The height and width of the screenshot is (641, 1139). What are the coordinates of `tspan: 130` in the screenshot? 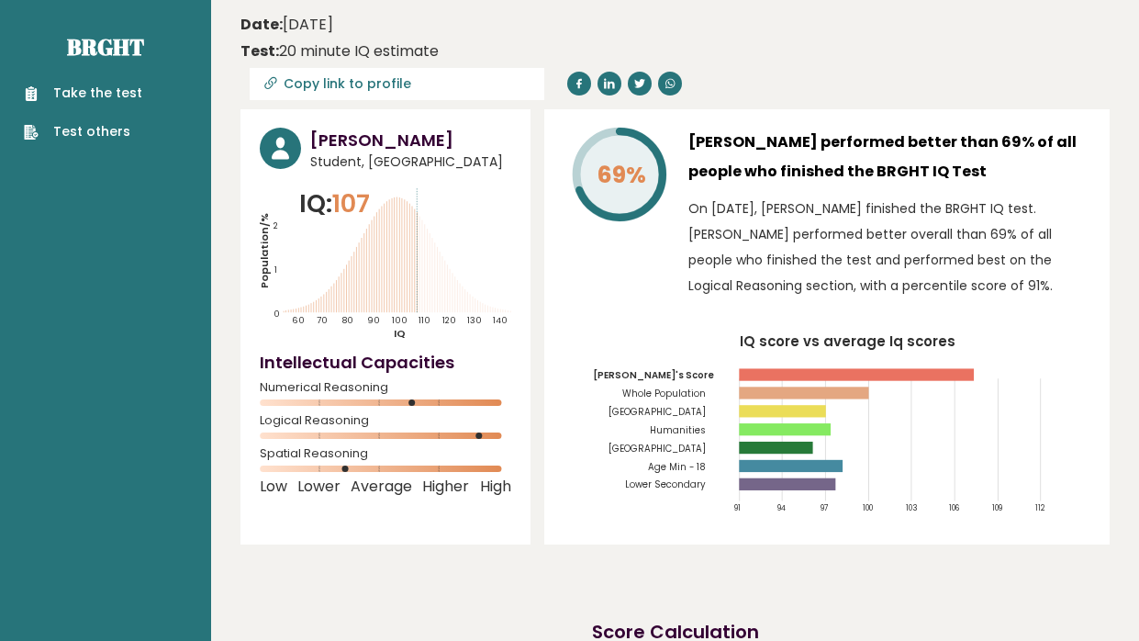 It's located at (475, 319).